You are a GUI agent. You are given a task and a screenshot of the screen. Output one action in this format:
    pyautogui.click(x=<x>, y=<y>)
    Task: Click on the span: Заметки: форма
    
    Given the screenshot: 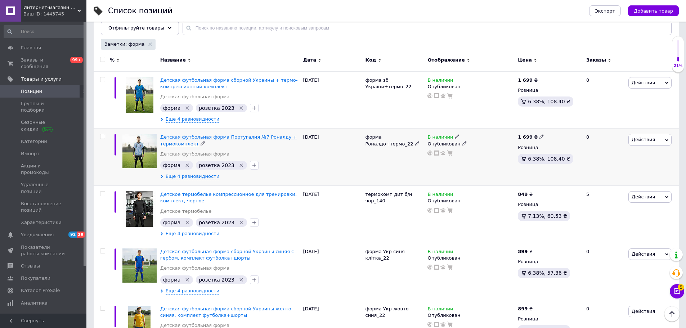 What is the action you would take?
    pyautogui.click(x=125, y=44)
    